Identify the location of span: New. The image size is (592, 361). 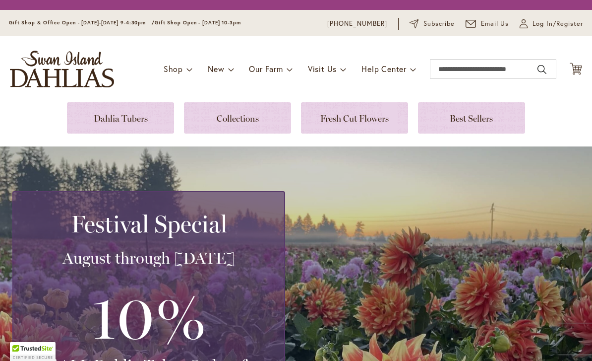
(216, 68).